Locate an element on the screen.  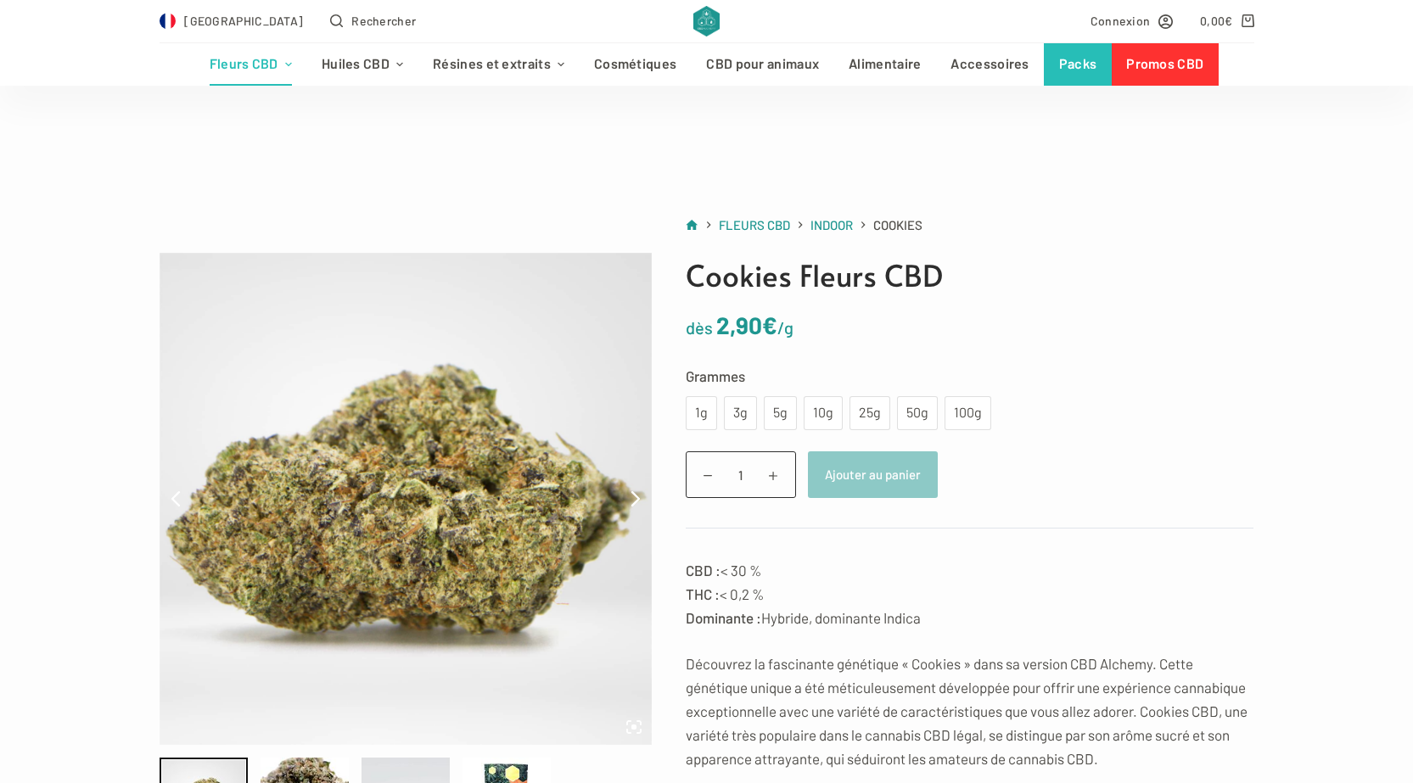
a: Packs is located at coordinates (1078, 64).